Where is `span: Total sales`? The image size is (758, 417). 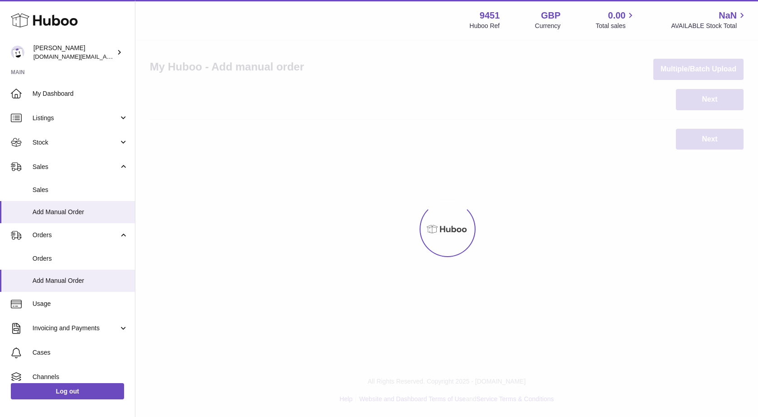 span: Total sales is located at coordinates (616, 26).